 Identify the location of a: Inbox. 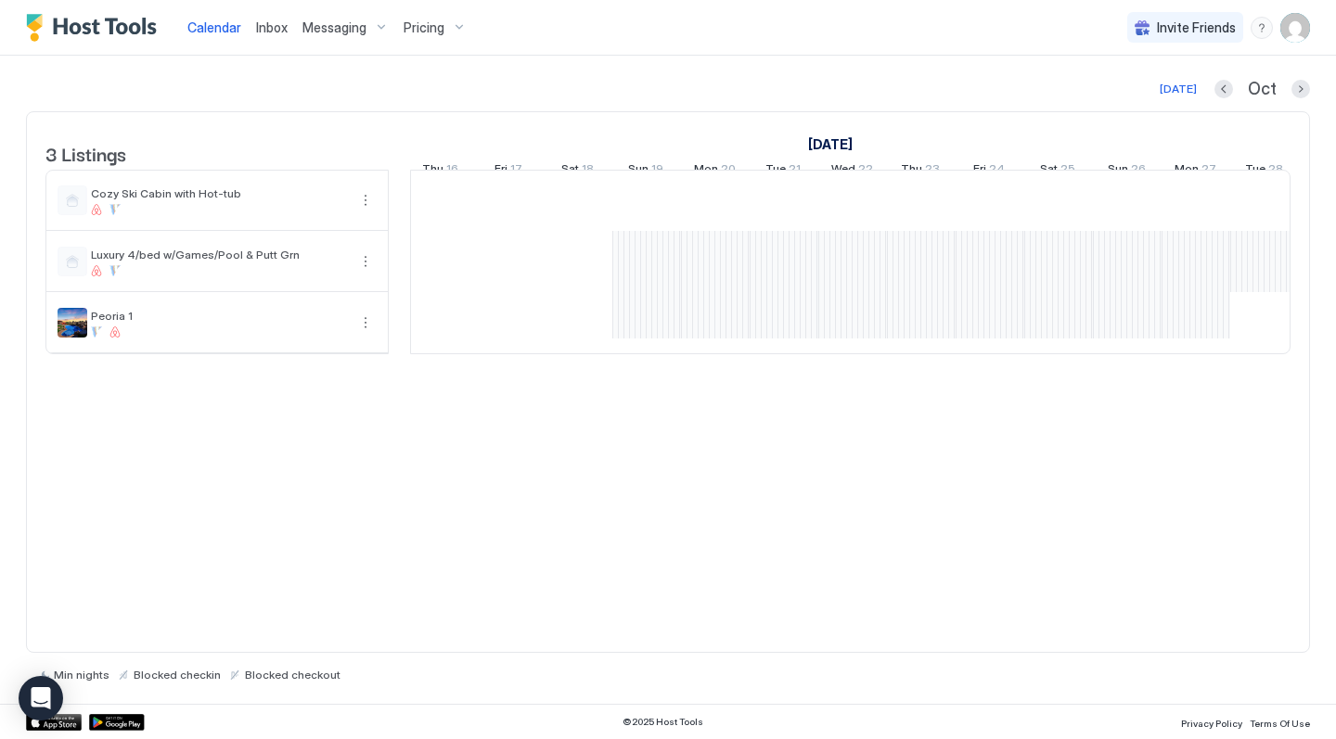
(272, 27).